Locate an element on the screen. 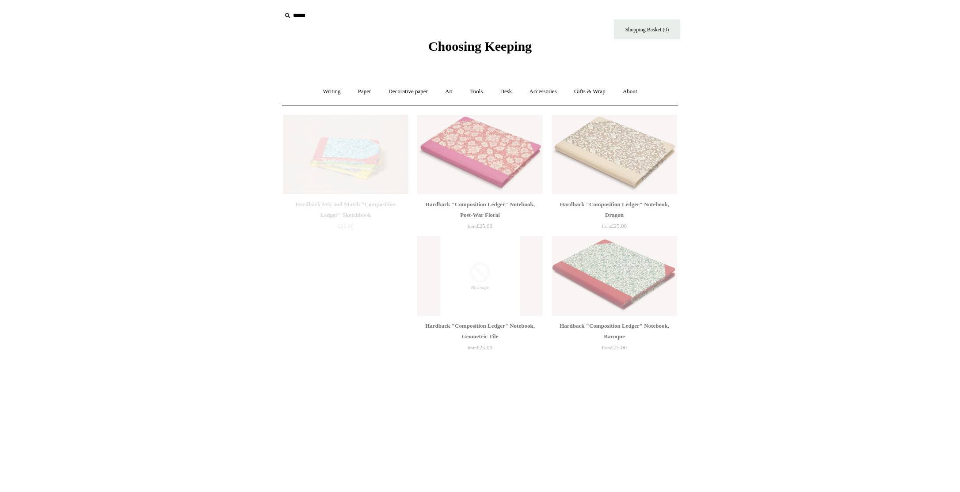 The height and width of the screenshot is (492, 960). a: Hardback "Composition Ledger" Notebook, Post-War Floral Hardback "Composition Ledger" Notebook, P... is located at coordinates (480, 155).